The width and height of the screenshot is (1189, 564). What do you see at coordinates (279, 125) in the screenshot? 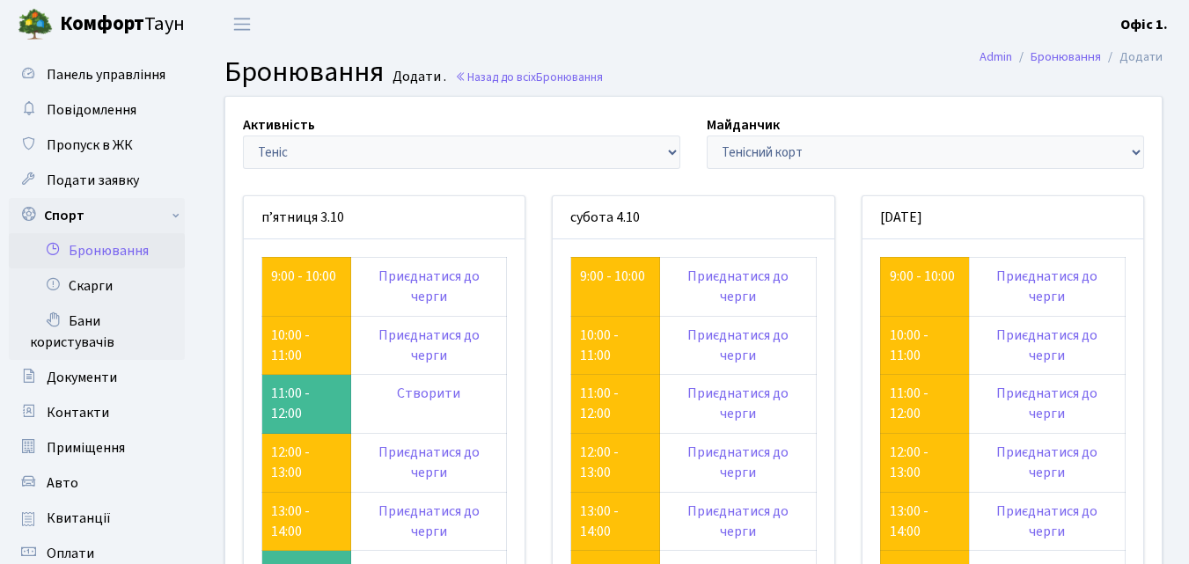
I see `label: Активність` at bounding box center [279, 125].